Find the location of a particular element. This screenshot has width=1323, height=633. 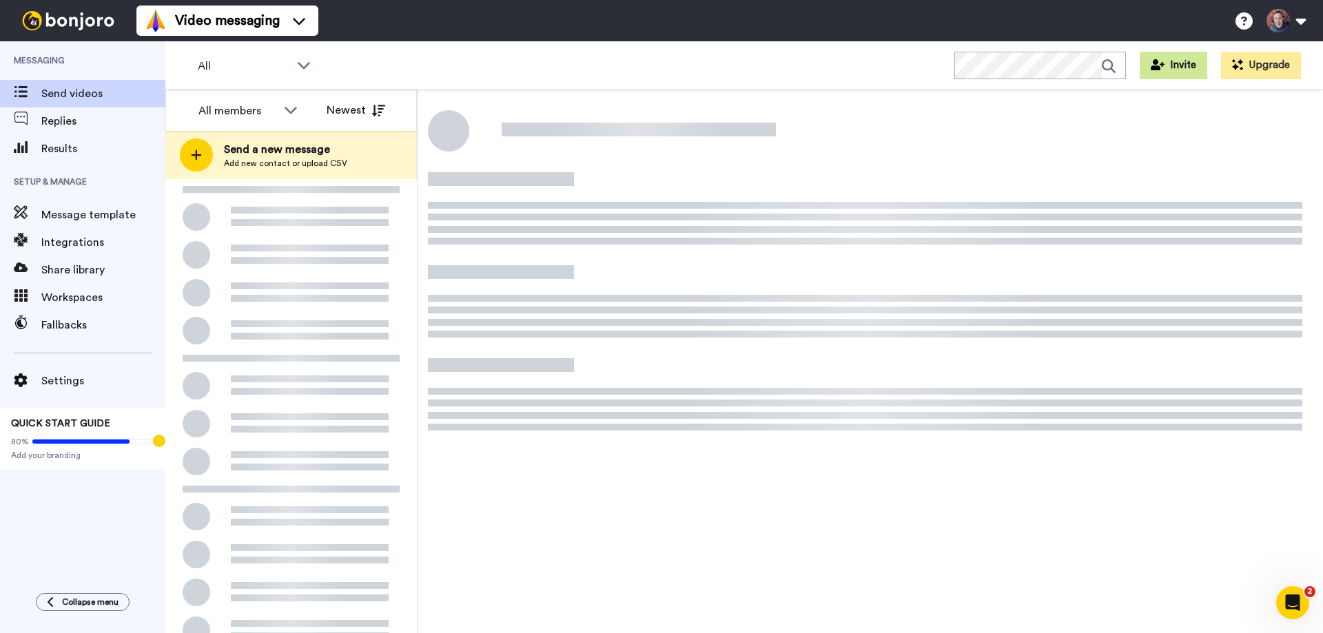

div: Tooltip anchor is located at coordinates (159, 441).